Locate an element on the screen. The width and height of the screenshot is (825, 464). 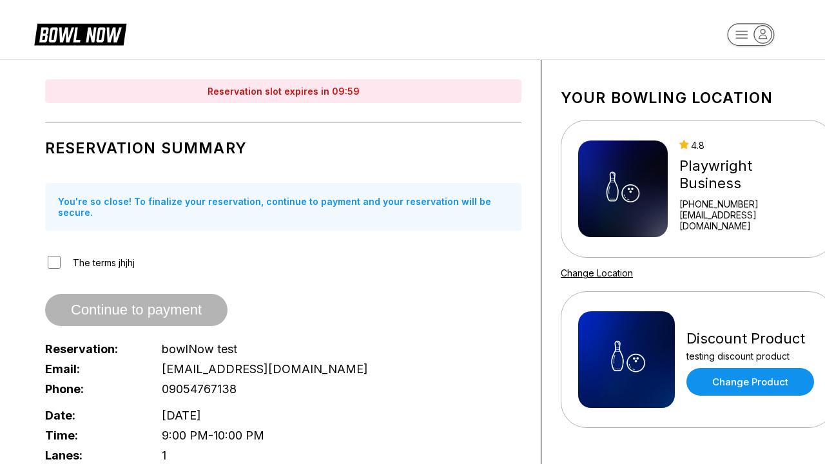
div: Playwright Business is located at coordinates (748, 175).